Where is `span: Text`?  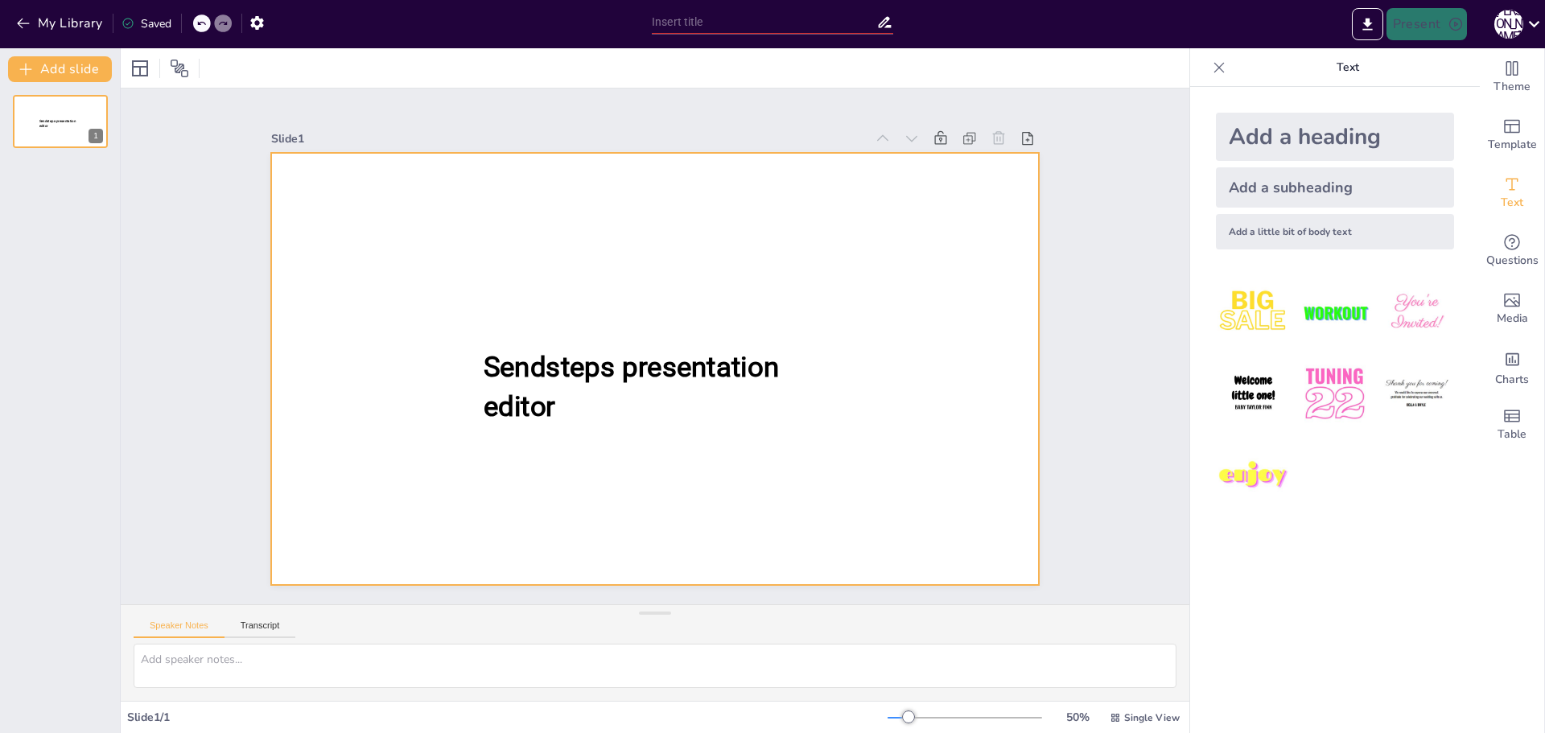 span: Text is located at coordinates (1512, 203).